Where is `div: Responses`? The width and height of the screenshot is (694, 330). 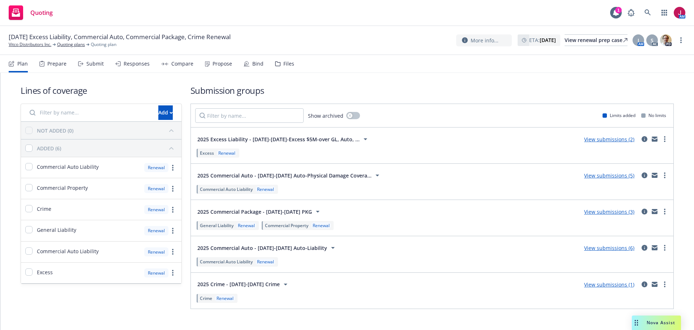 div: Responses is located at coordinates (137, 64).